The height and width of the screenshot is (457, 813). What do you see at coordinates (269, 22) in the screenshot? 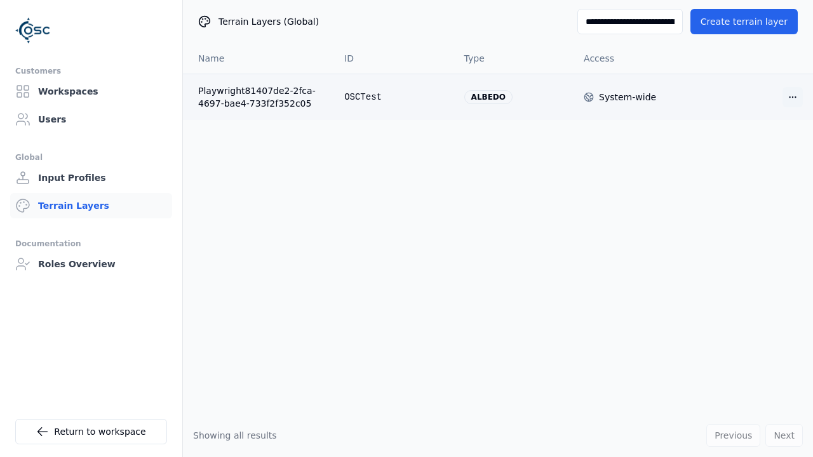
I see `span: Terrain Layers (Global)` at bounding box center [269, 22].